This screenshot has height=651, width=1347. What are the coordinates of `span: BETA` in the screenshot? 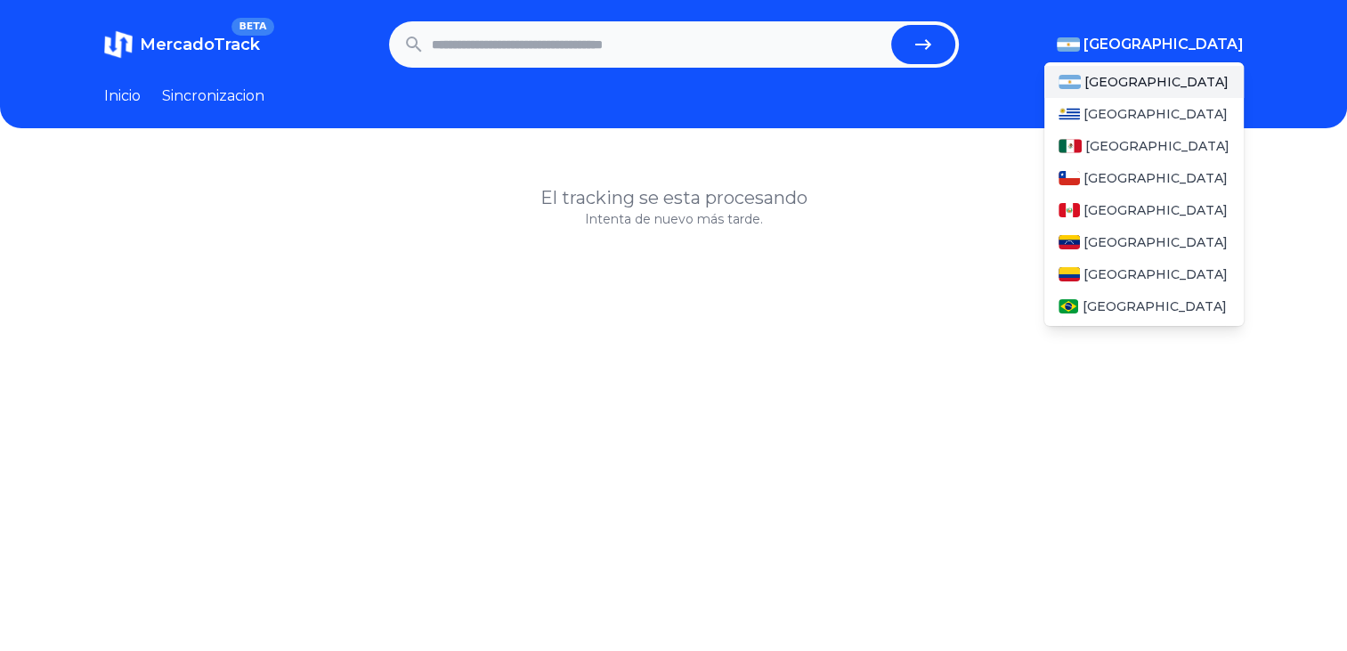 It's located at (252, 27).